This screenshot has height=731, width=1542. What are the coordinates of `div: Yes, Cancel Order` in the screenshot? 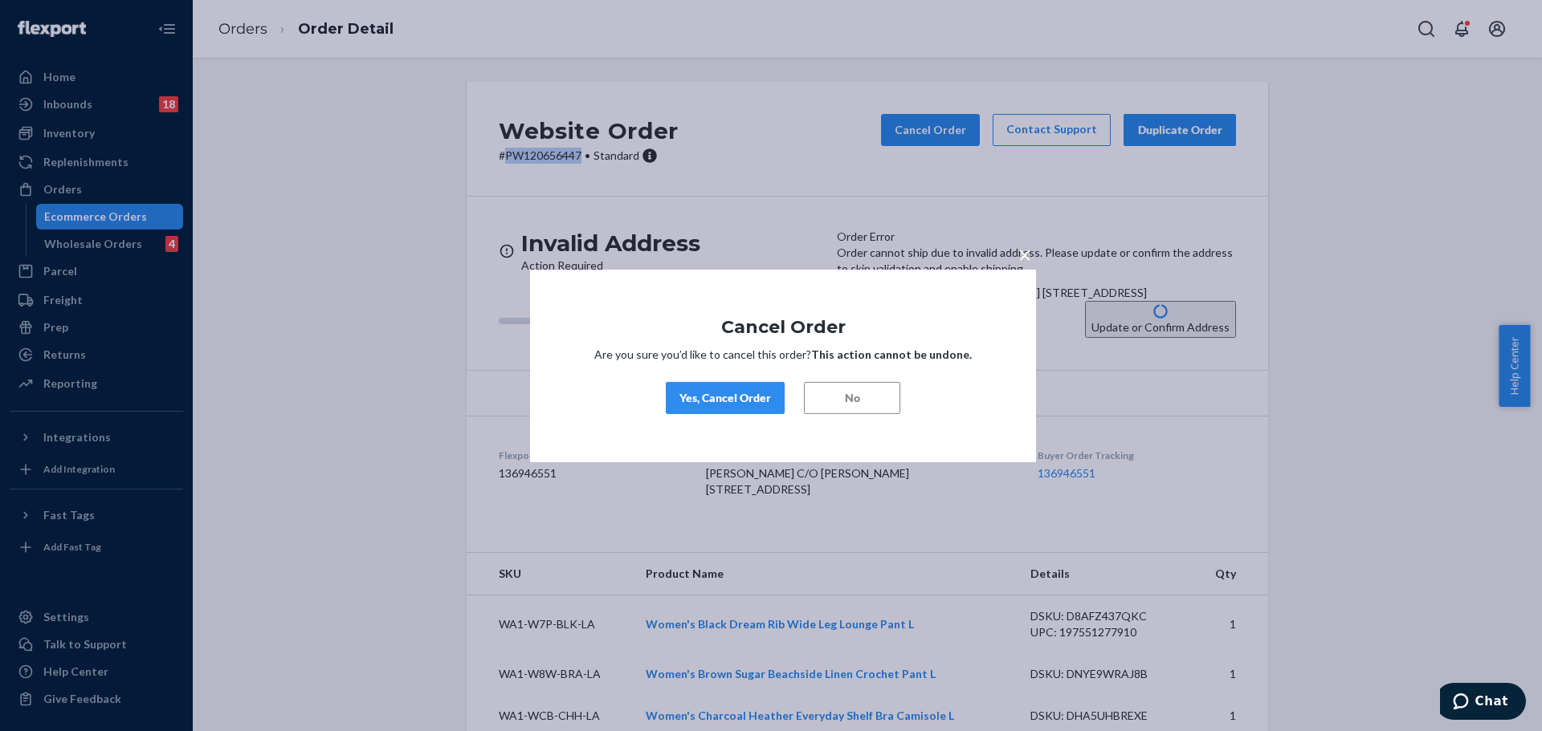 It's located at (725, 398).